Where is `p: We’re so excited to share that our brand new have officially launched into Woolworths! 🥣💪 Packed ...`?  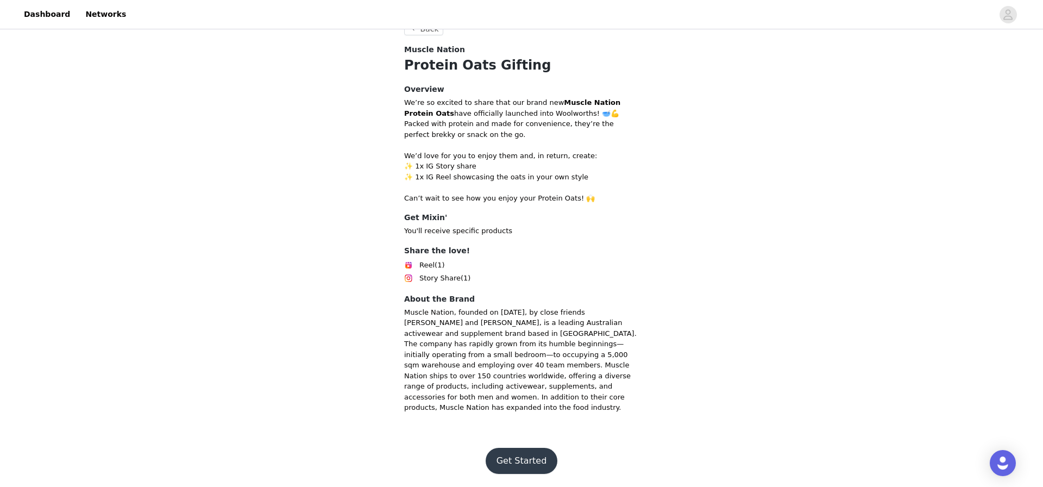
p: We’re so excited to share that our brand new have officially launched into Woolworths! 🥣💪 Packed ... is located at coordinates (521, 118).